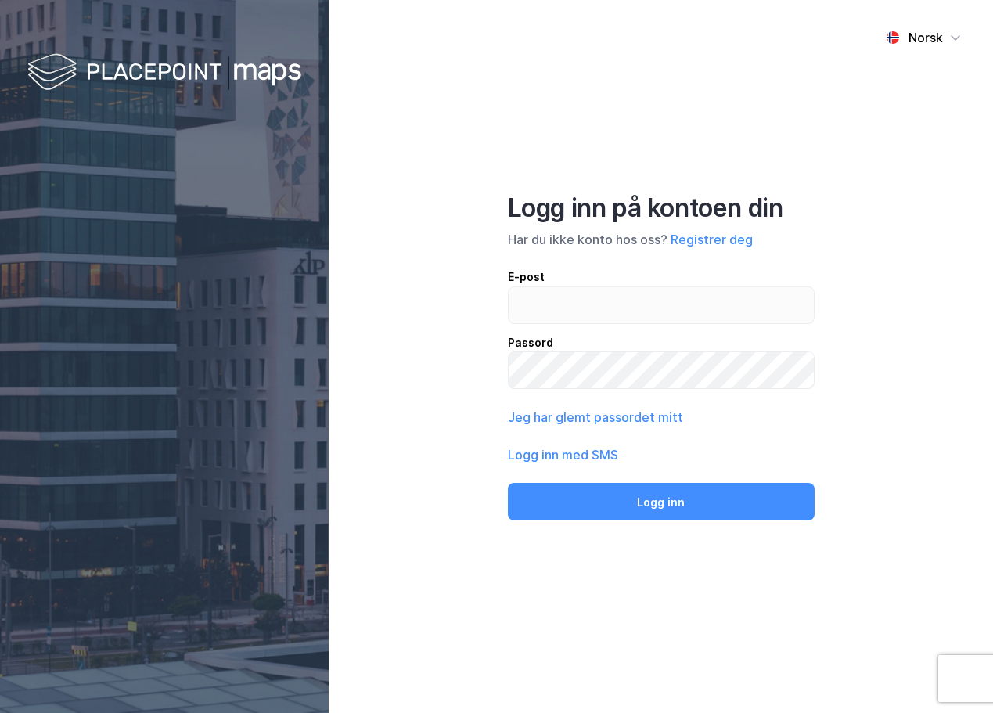  Describe the element at coordinates (661, 208) in the screenshot. I see `div: Logg inn på kontoen din` at that location.